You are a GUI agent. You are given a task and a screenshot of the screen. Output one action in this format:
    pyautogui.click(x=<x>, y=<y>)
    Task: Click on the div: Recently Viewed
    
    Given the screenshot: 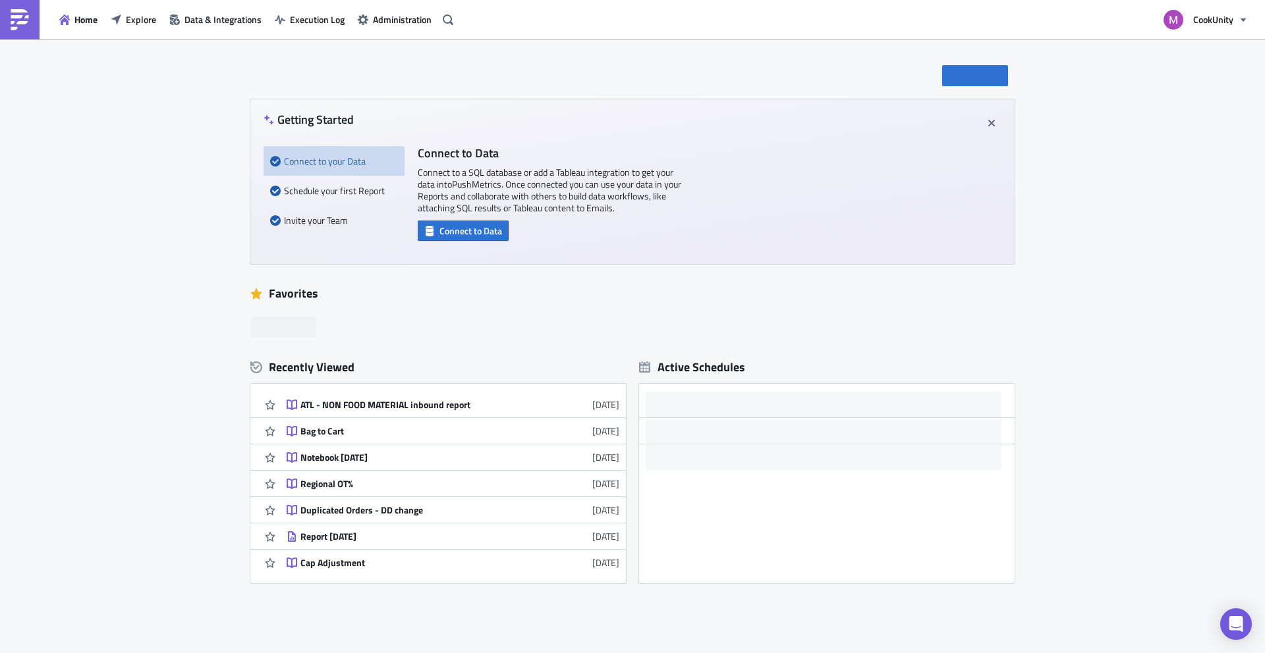 What is the action you would take?
    pyautogui.click(x=438, y=368)
    